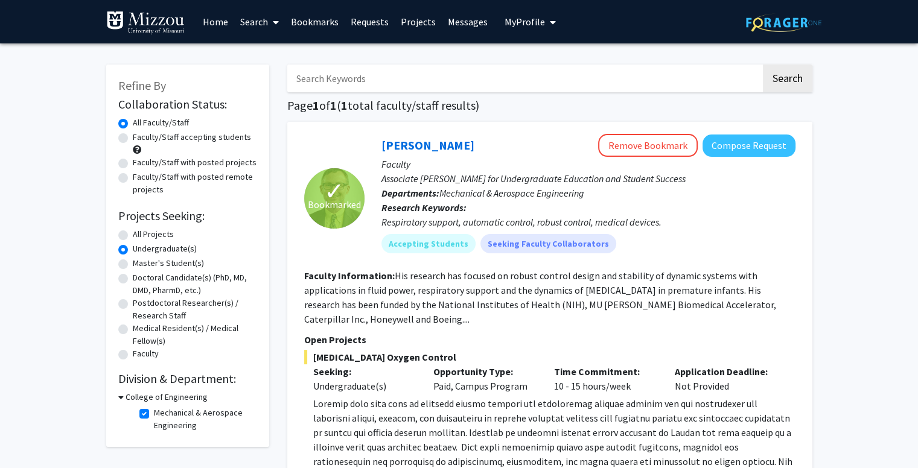 The height and width of the screenshot is (468, 918). What do you see at coordinates (167, 397) in the screenshot?
I see `h3: College of Engineering` at bounding box center [167, 397].